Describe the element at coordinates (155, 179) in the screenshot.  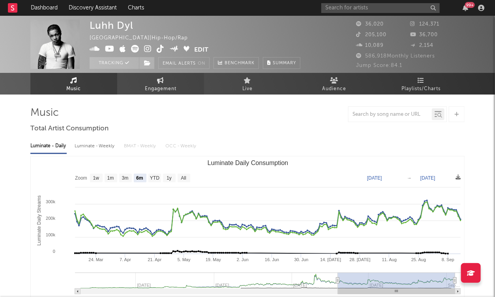
I see `text: YTD` at that location.